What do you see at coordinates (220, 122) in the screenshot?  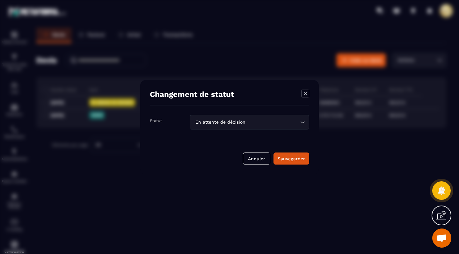 I see `span: En attente de décision` at bounding box center [220, 122].